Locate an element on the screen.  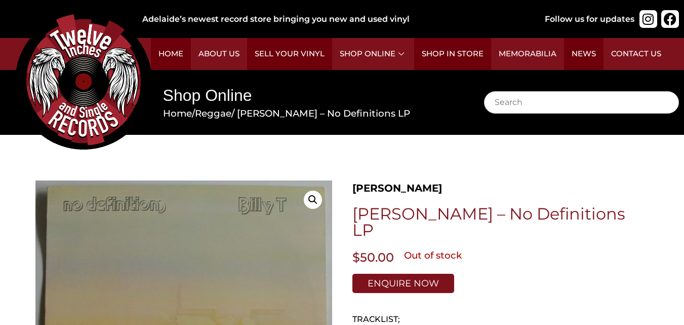
a: Reggae is located at coordinates (213, 113).